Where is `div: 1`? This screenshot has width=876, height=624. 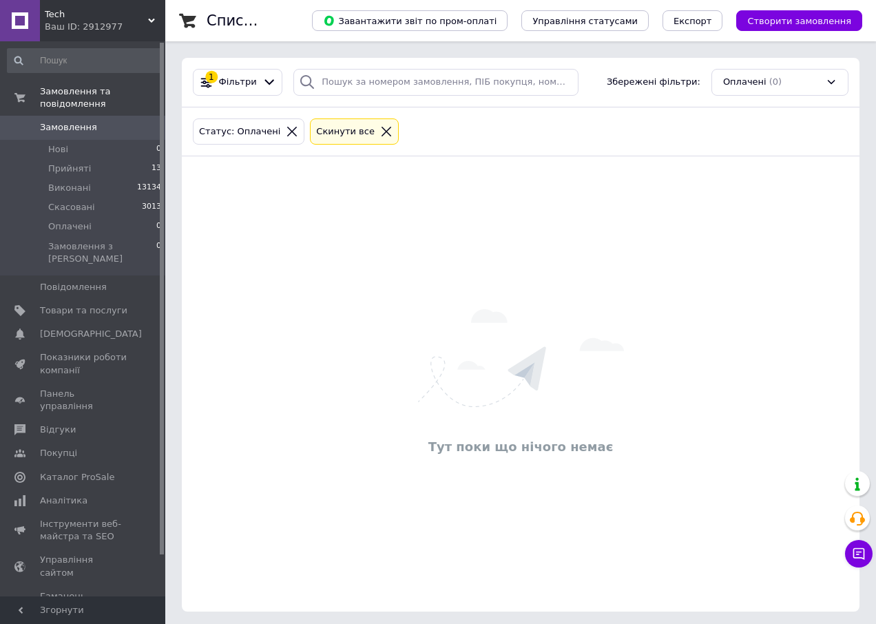 div: 1 is located at coordinates (212, 77).